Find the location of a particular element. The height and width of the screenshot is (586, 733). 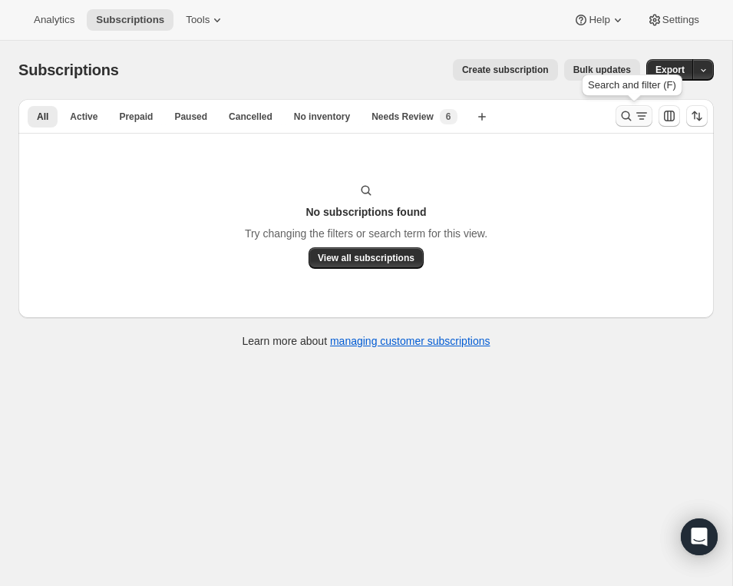

a: managing customer subscriptions is located at coordinates (410, 341).